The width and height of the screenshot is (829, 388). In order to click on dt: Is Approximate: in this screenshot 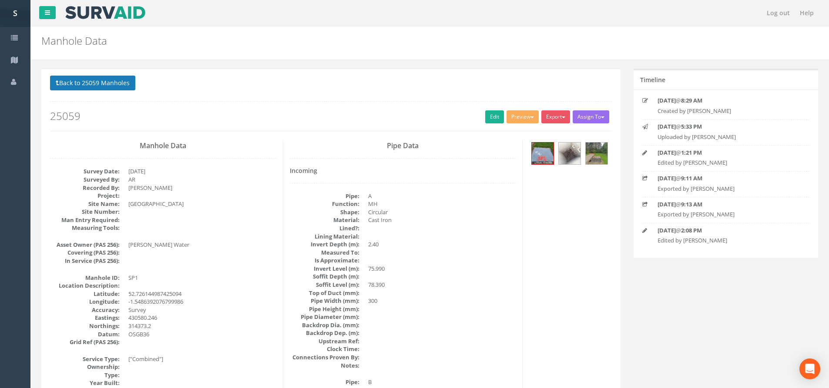, I will do `click(325, 261)`.